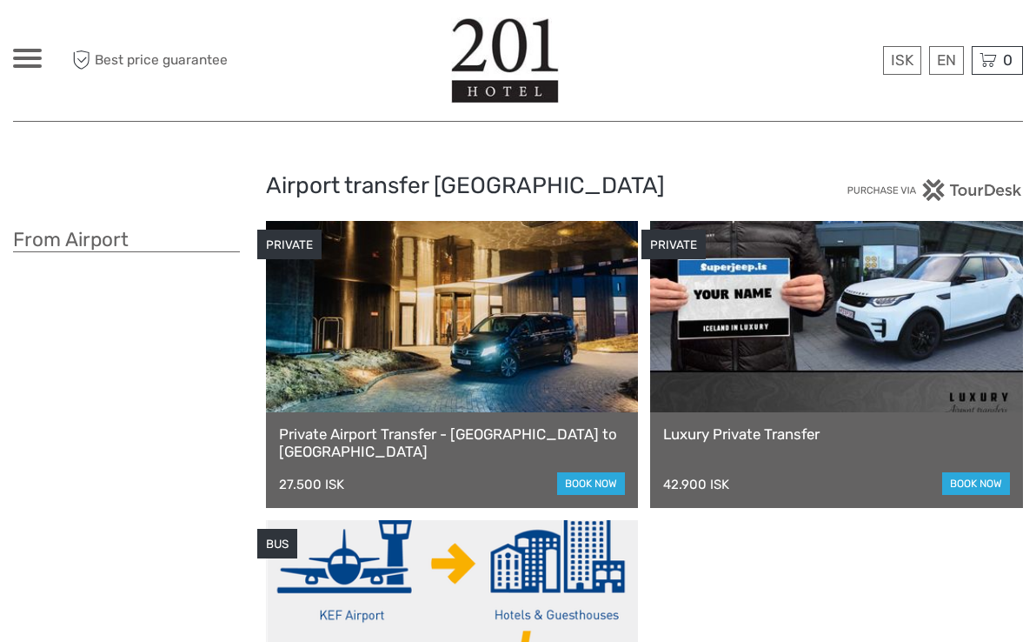 The height and width of the screenshot is (642, 1036). What do you see at coordinates (1008, 60) in the screenshot?
I see `span: 0` at bounding box center [1008, 60].